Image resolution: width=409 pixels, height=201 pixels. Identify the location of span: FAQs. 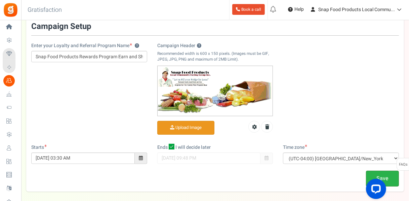
(403, 164).